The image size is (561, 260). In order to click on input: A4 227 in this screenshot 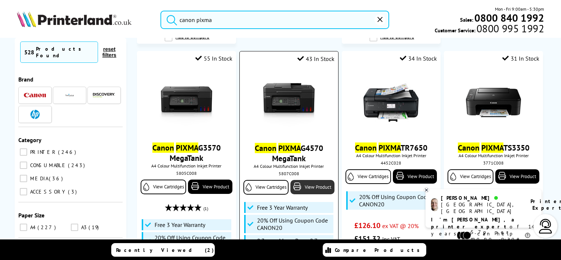, I will do `click(23, 227)`.